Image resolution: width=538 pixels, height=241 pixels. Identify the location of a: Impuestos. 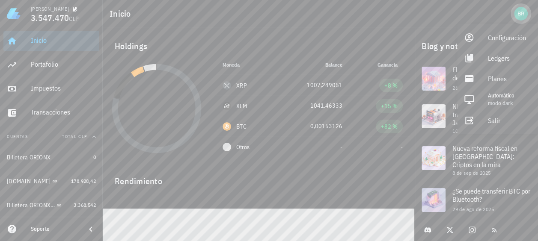
(51, 89).